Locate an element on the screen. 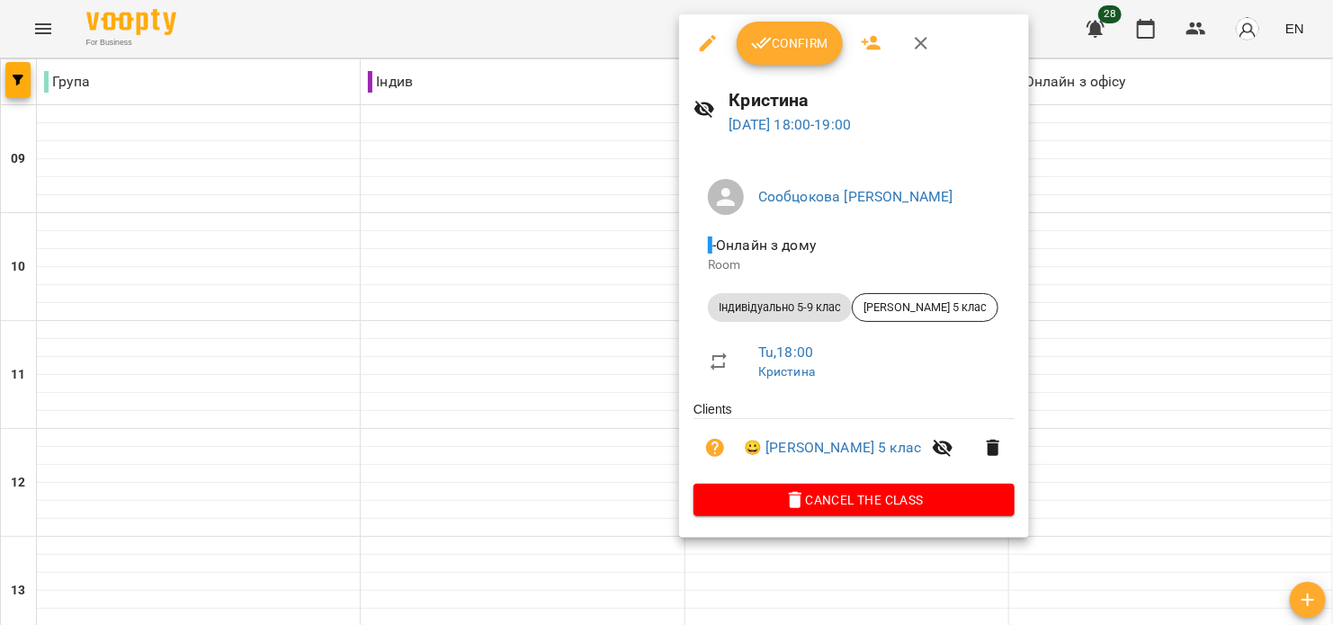  span: Cancel the class is located at coordinates (854, 500).